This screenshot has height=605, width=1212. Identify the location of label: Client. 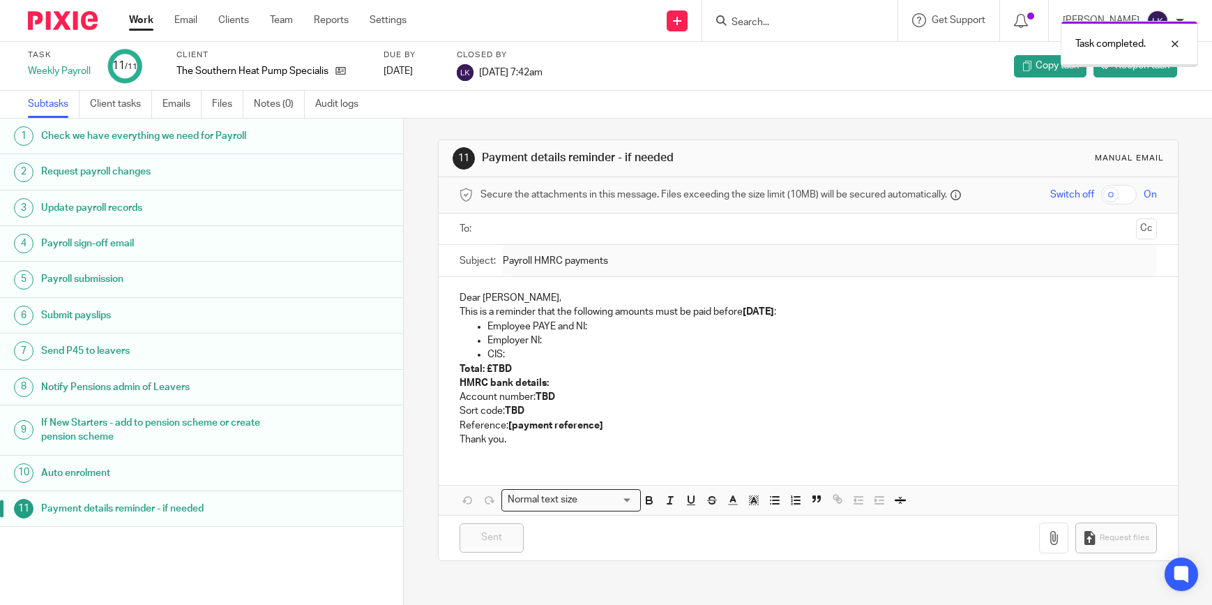
(271, 55).